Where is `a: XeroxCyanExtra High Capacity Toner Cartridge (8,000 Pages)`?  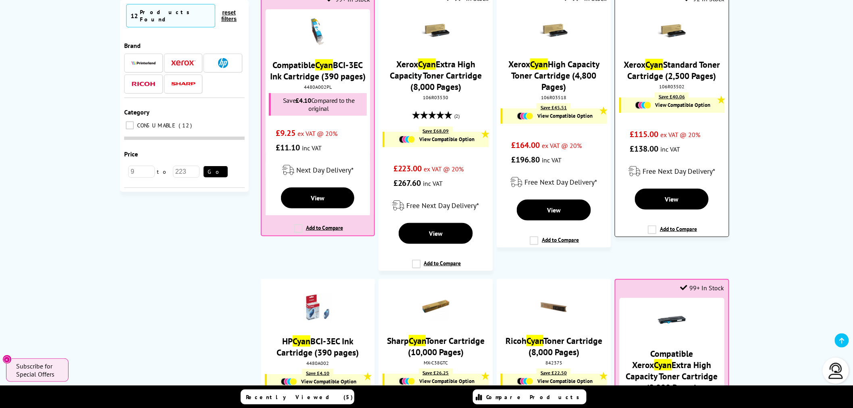 a: XeroxCyanExtra High Capacity Toner Cartridge (8,000 Pages) is located at coordinates (436, 75).